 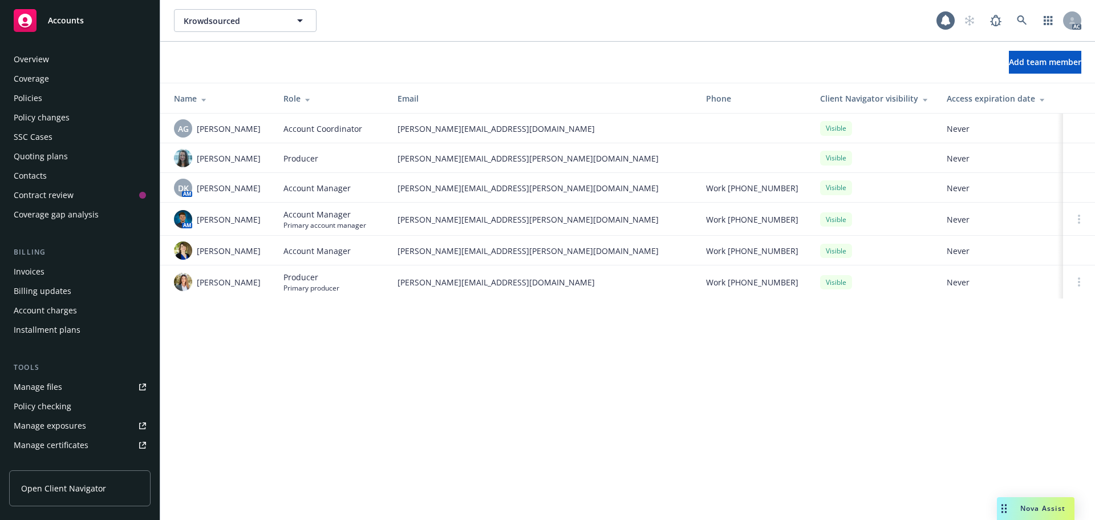 What do you see at coordinates (220, 98) in the screenshot?
I see `div: Name` at bounding box center [220, 98].